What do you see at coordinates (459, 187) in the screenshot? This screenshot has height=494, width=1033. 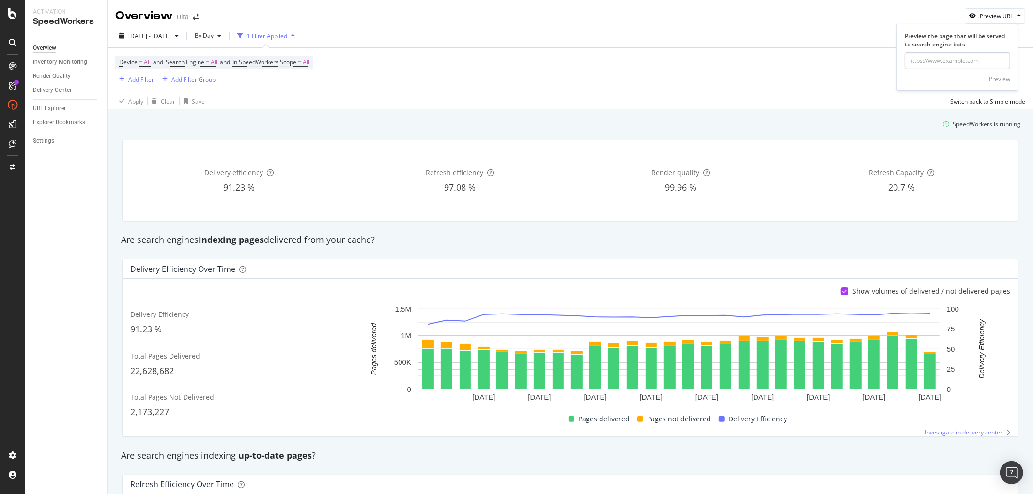 I see `span: 97.08 %` at bounding box center [459, 187].